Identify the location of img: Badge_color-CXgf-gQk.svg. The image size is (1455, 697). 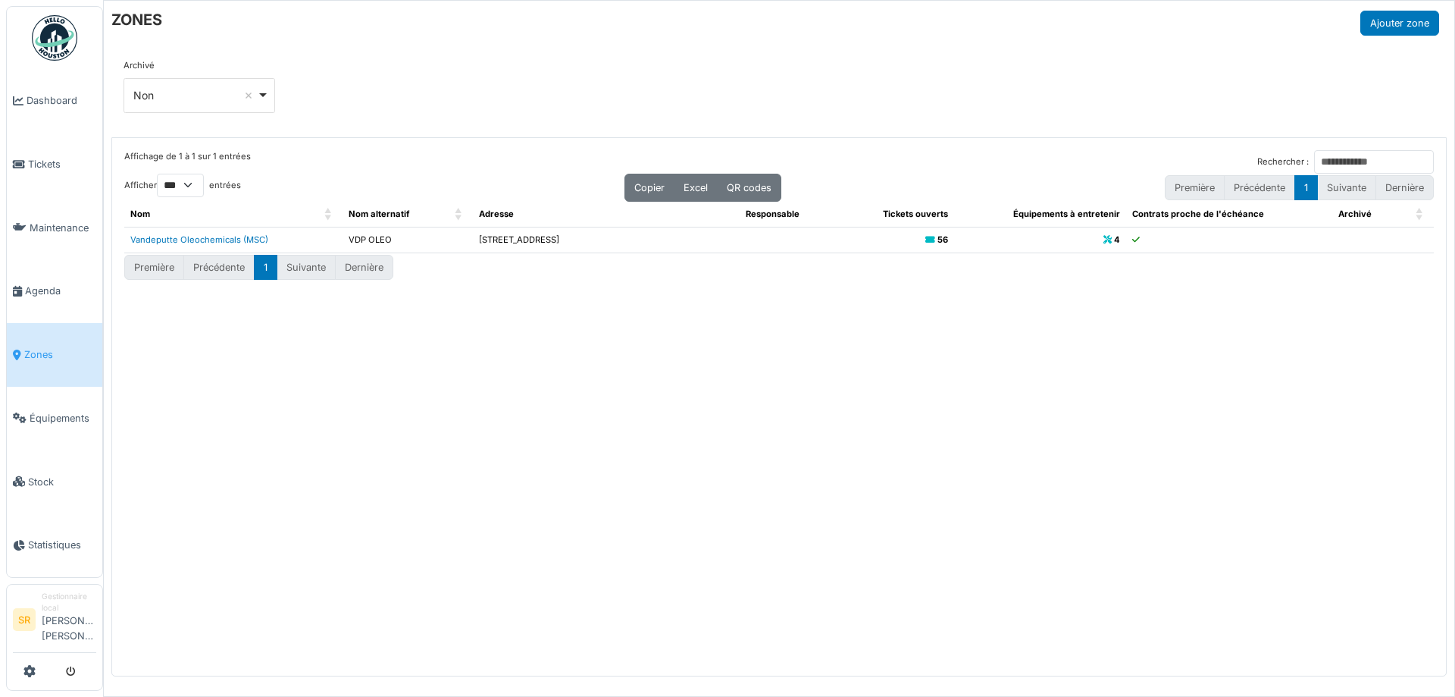
(55, 38).